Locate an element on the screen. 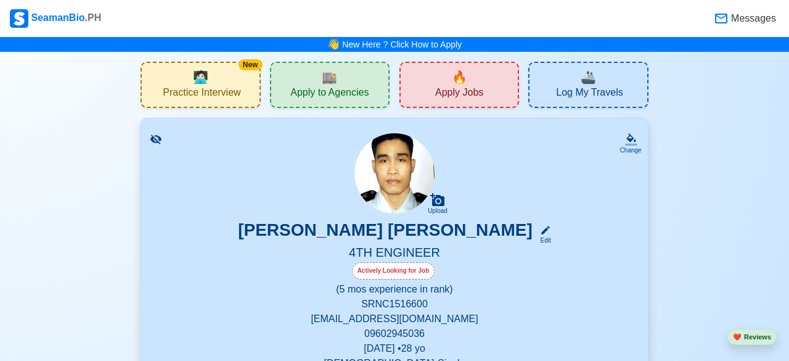 This screenshot has width=789, height=361. div: Edit is located at coordinates (543, 240).